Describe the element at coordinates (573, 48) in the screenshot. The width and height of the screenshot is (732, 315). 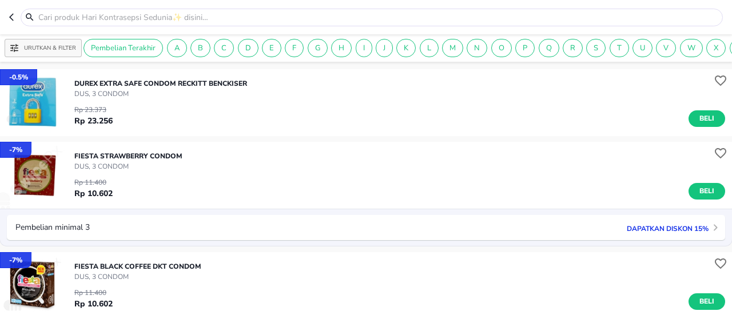
I see `span: R` at that location.